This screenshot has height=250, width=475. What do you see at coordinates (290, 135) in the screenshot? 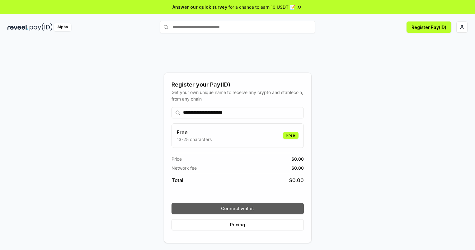
I see `div: Free` at bounding box center [290, 135].